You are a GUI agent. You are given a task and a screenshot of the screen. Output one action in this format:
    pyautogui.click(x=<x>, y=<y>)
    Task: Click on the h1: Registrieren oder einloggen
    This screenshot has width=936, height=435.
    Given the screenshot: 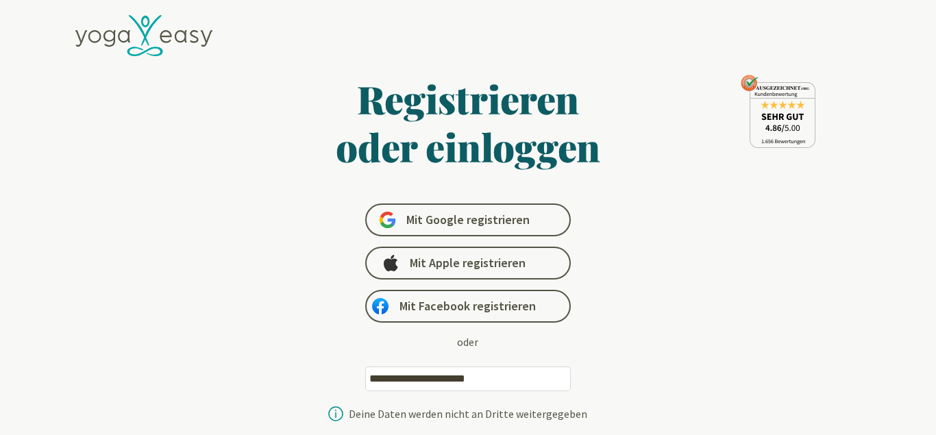 What is the action you would take?
    pyautogui.click(x=468, y=123)
    